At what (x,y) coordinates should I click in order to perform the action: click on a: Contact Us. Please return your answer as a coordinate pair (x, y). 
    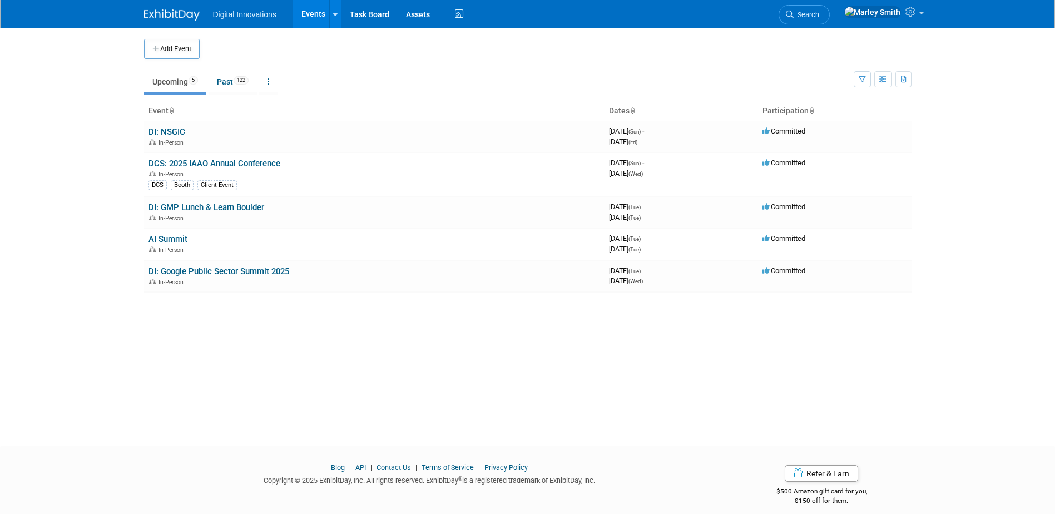
    Looking at the image, I should click on (394, 467).